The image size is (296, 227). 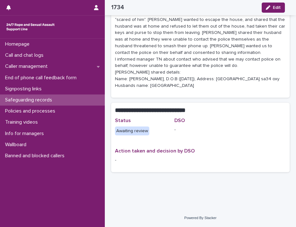 I want to click on a: Powered By Stacker, so click(x=200, y=218).